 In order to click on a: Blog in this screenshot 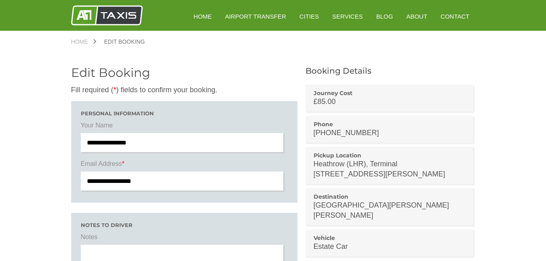, I will do `click(385, 16)`.